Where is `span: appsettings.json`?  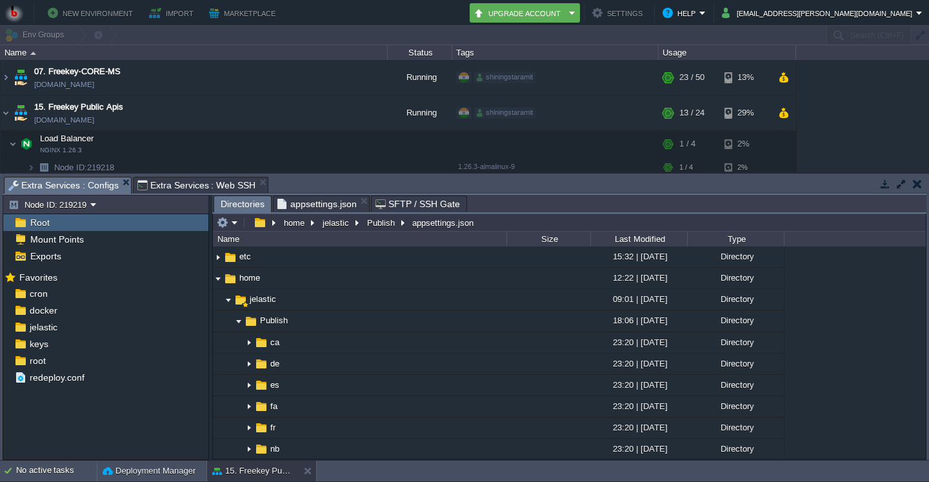
span: appsettings.json is located at coordinates (317, 204).